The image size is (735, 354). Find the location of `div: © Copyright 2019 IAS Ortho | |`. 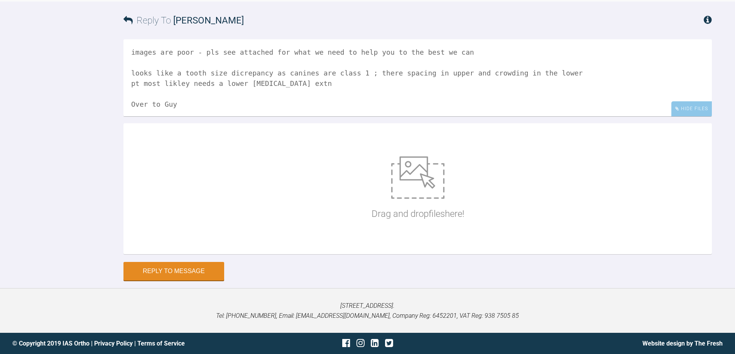

div: © Copyright 2019 IAS Ortho | | is located at coordinates (131, 344).